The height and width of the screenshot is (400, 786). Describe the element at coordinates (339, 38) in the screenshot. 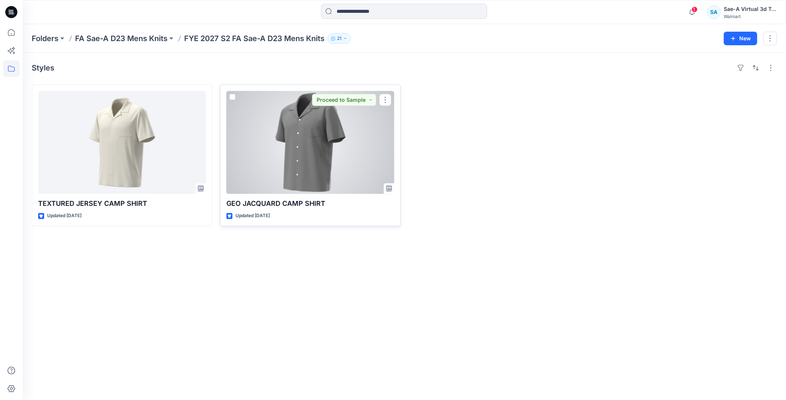

I see `p: 21` at that location.